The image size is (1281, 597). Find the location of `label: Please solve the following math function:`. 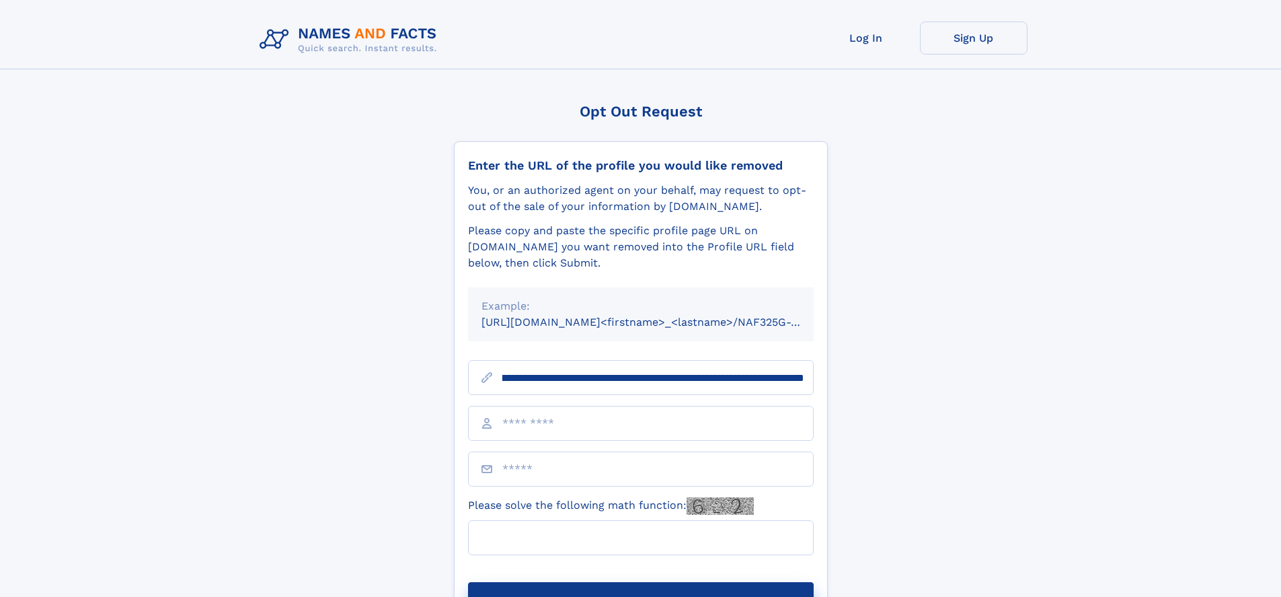

label: Please solve the following math function: is located at coordinates (611, 506).